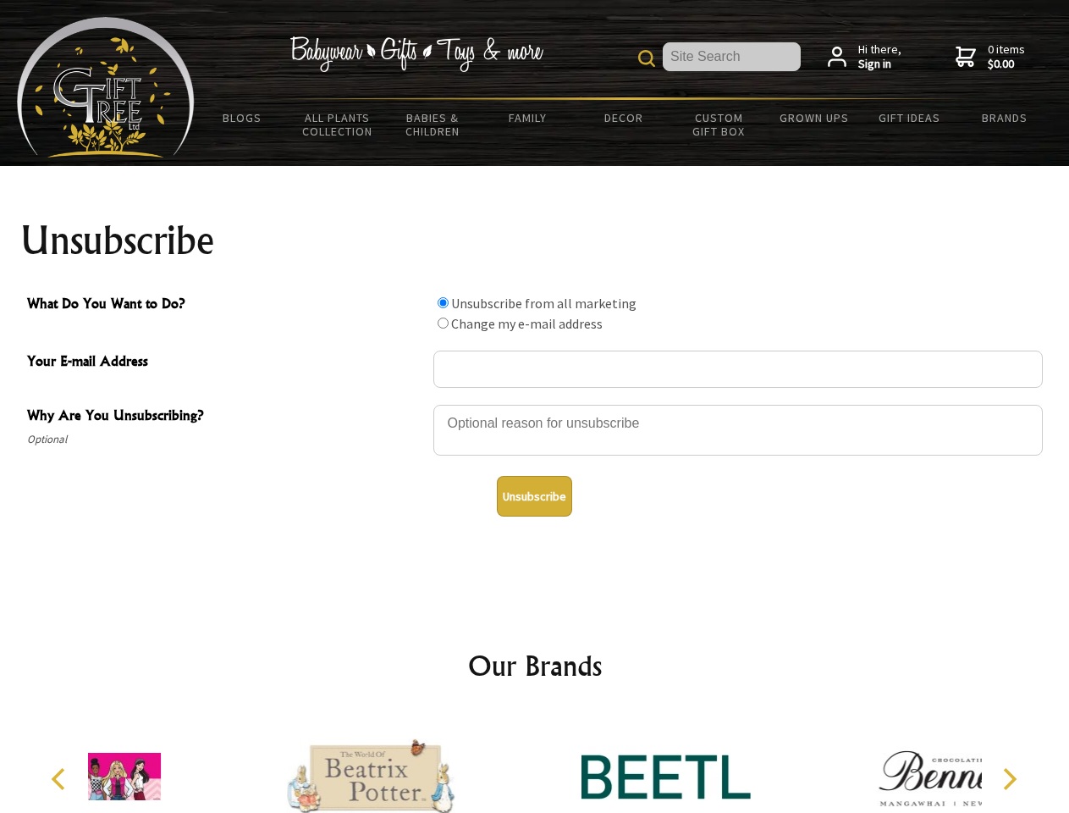  What do you see at coordinates (647, 58) in the screenshot?
I see `img: product search` at bounding box center [647, 58].